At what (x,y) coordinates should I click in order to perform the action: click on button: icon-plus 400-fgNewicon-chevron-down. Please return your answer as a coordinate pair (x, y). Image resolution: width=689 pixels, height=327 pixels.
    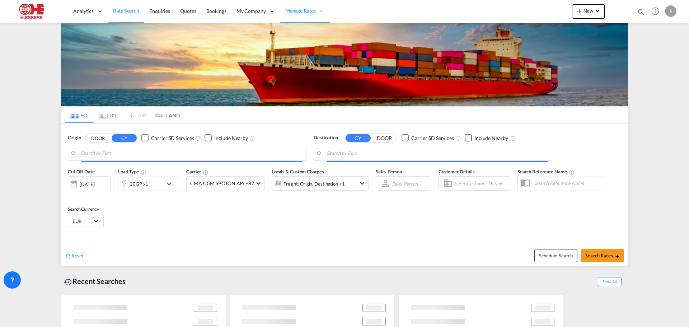
    Looking at the image, I should click on (588, 11).